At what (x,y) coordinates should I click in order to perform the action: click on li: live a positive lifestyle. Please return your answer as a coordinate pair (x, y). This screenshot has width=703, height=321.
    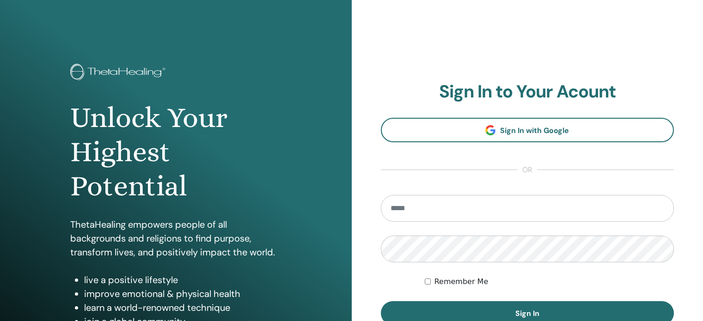
    Looking at the image, I should click on (183, 280).